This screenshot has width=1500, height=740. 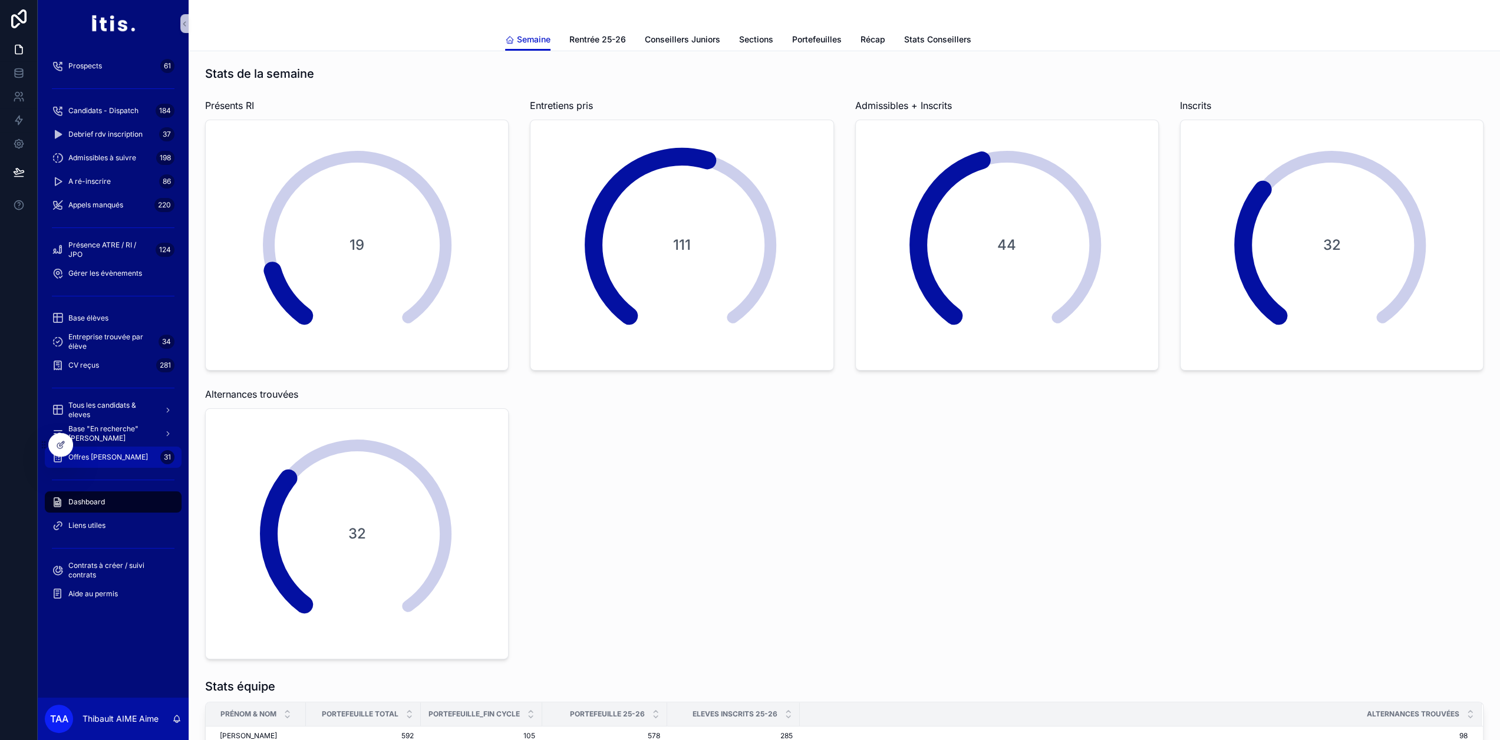 What do you see at coordinates (113, 410) in the screenshot?
I see `a: Tous les candidats & eleves` at bounding box center [113, 410].